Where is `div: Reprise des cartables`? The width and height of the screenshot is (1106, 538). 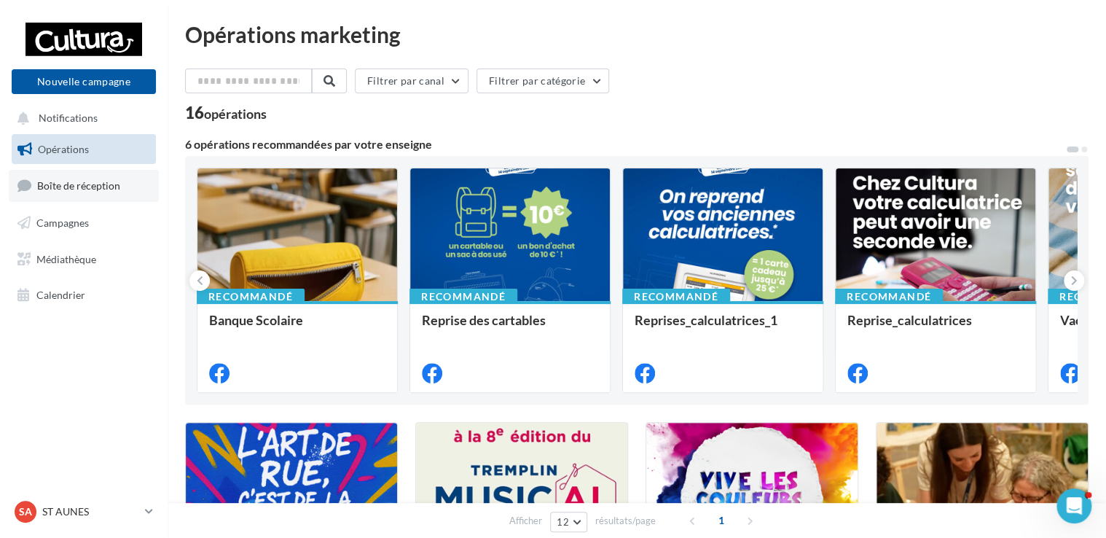
div: Reprise des cartables is located at coordinates (510, 327).